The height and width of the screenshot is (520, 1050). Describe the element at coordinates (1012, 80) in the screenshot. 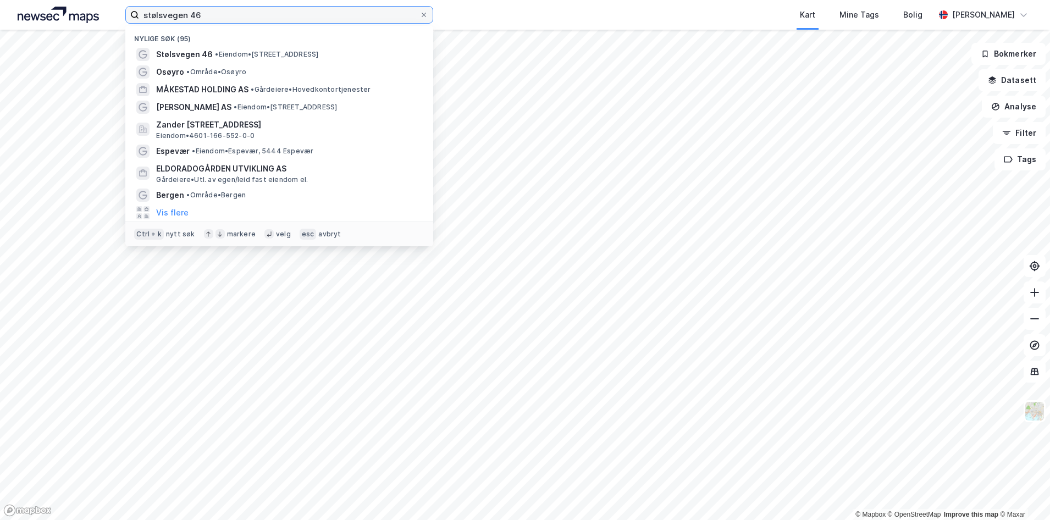

I see `button: Datasett` at that location.